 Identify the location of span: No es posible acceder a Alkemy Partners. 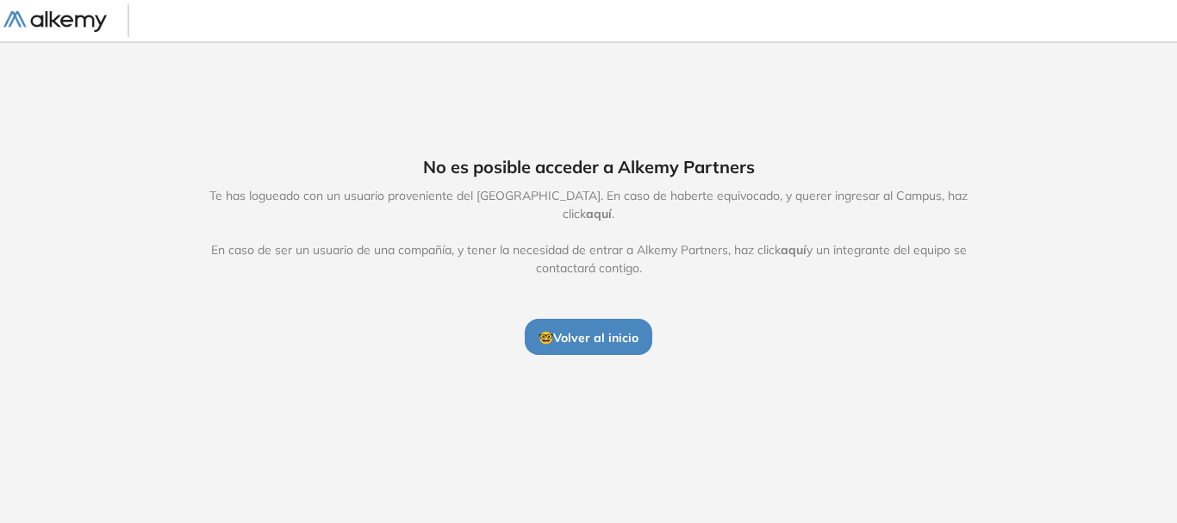
(588, 167).